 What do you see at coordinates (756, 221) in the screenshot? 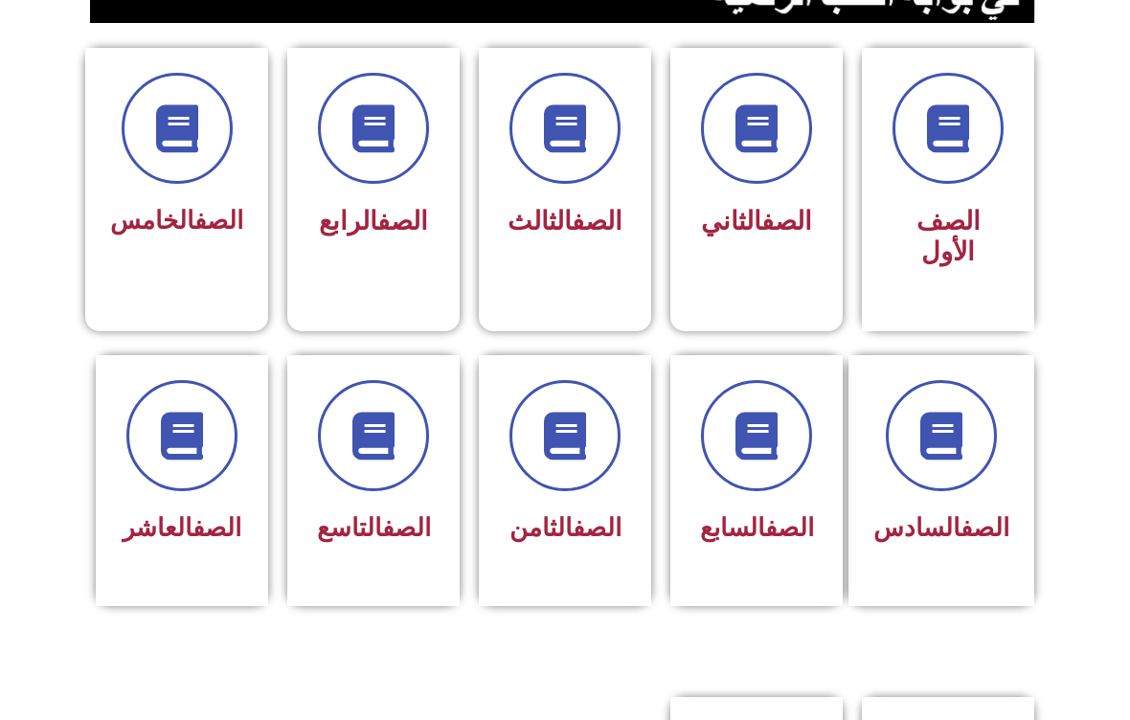
I see `span: الثاني` at bounding box center [756, 221].